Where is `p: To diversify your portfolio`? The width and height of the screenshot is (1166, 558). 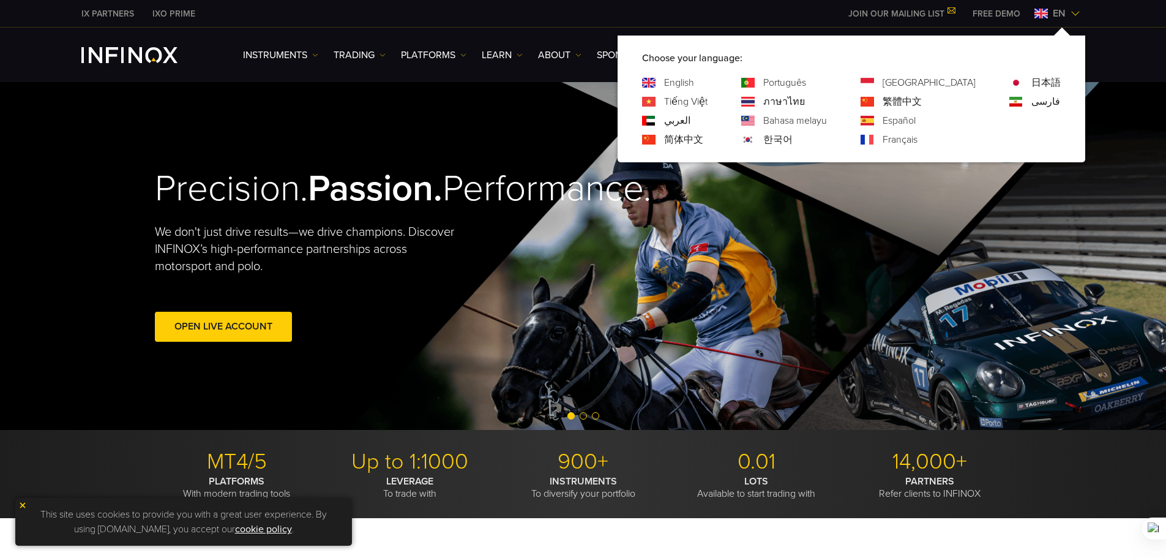
p: To diversify your portfolio is located at coordinates (583, 487).